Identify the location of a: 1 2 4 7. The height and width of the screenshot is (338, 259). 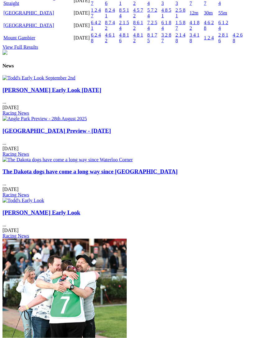
(96, 13).